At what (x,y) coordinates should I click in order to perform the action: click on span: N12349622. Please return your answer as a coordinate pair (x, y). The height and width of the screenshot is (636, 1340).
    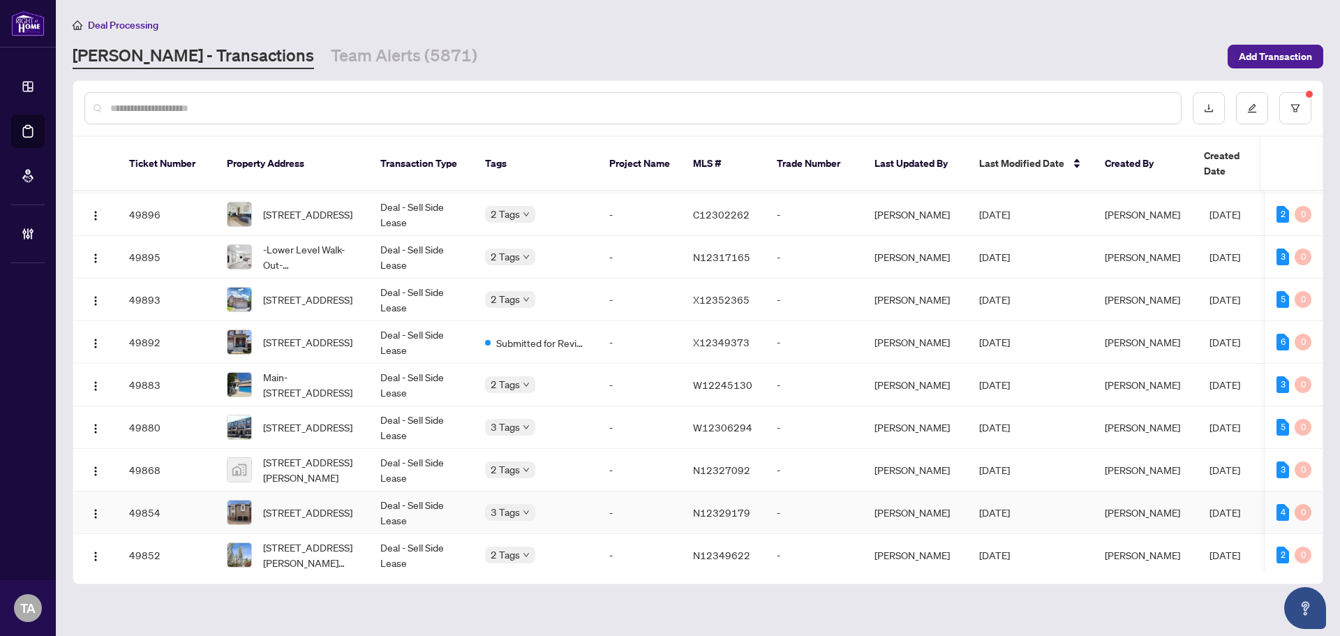
    Looking at the image, I should click on (721, 555).